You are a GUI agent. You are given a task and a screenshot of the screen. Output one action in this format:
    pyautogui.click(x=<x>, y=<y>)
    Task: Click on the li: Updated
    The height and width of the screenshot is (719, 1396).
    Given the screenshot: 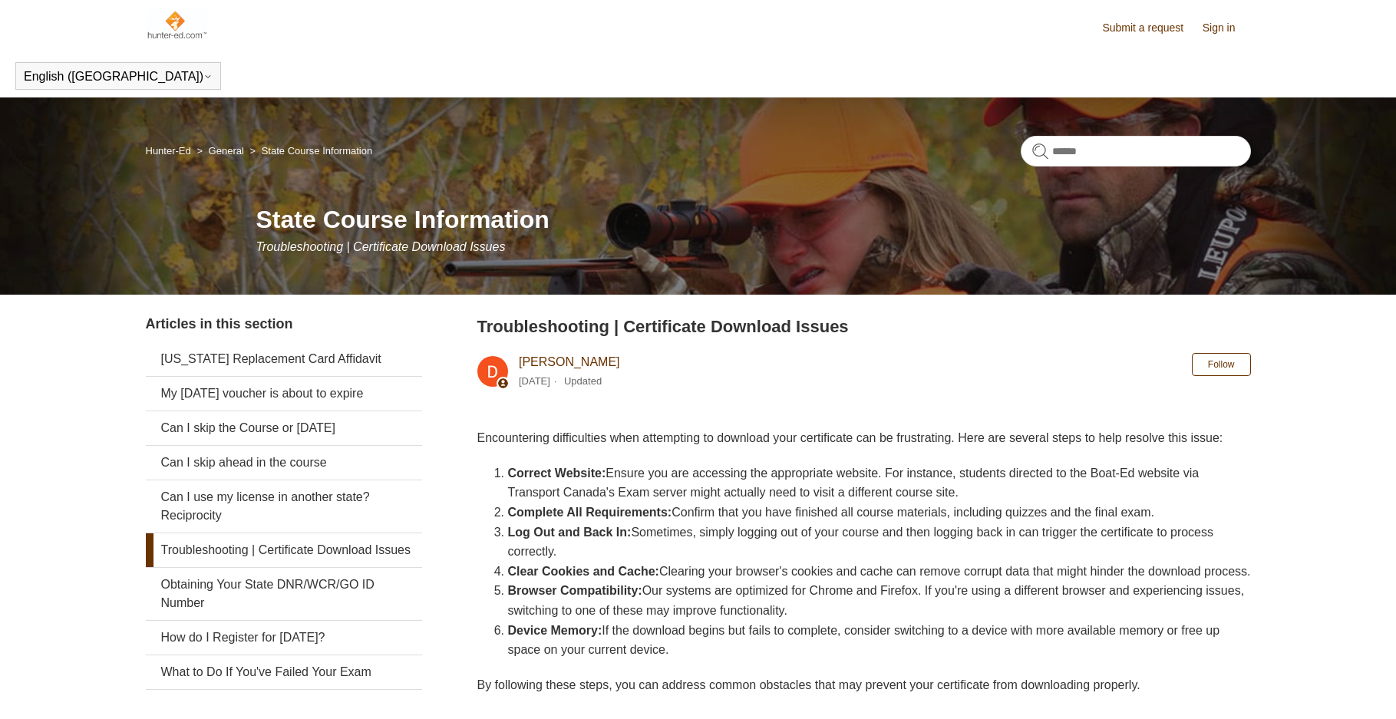 What is the action you would take?
    pyautogui.click(x=582, y=381)
    